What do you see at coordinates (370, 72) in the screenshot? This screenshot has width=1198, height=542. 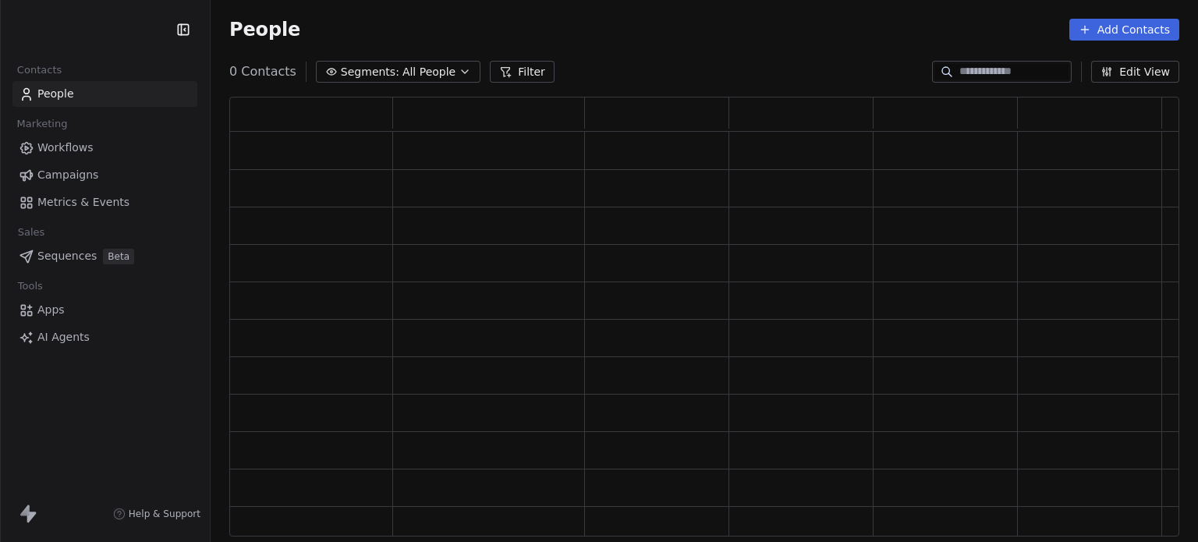 I see `span: Segments:` at bounding box center [370, 72].